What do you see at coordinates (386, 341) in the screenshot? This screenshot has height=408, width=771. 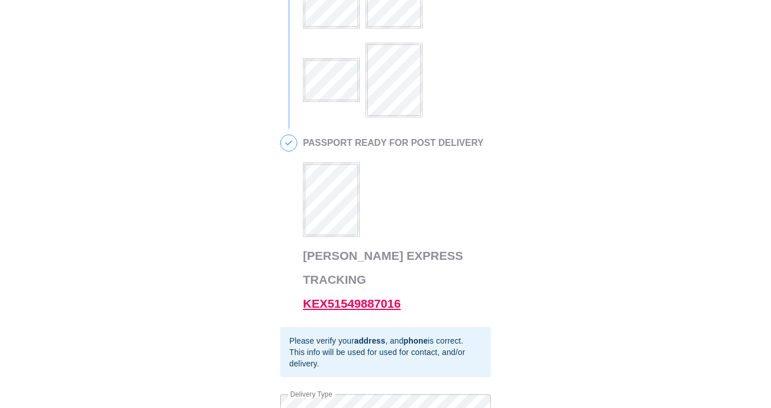 I see `div: Please verify your , and is correct.` at bounding box center [386, 341].